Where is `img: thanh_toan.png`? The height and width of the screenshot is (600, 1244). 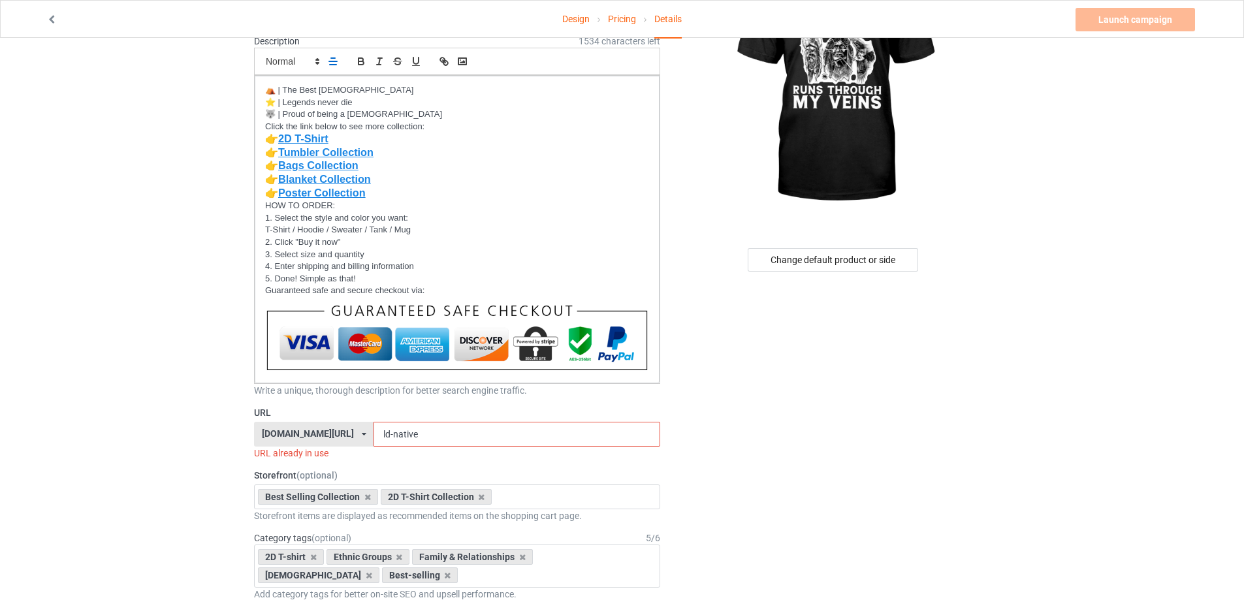 img: thanh_toan.png is located at coordinates (457, 334).